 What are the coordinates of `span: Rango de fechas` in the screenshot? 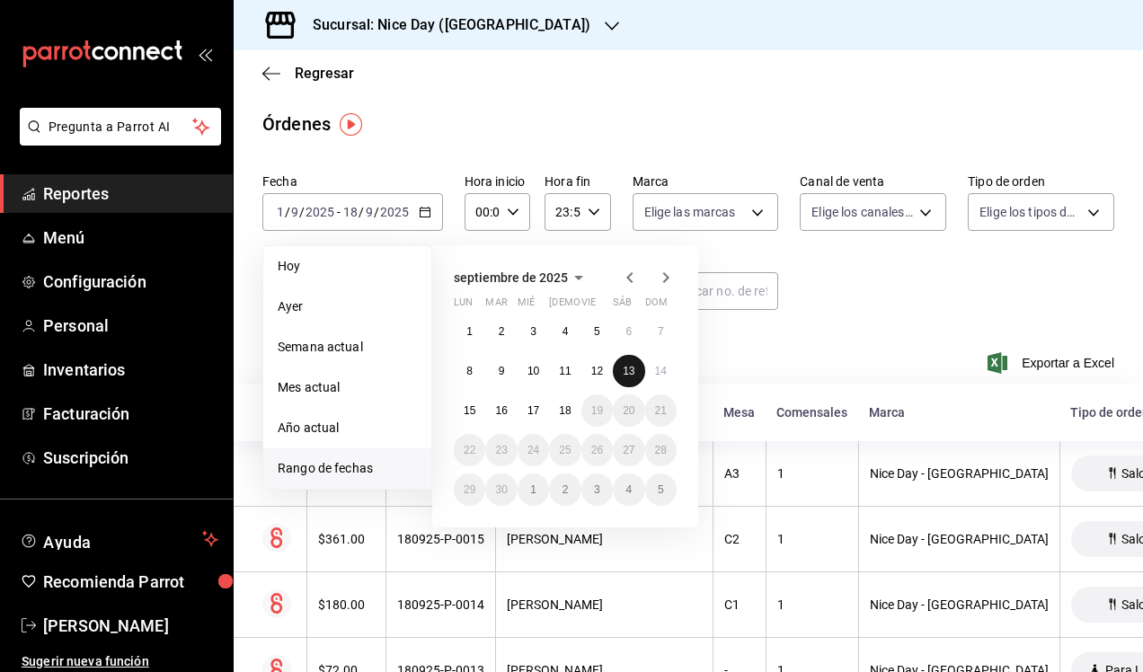 It's located at (347, 468).